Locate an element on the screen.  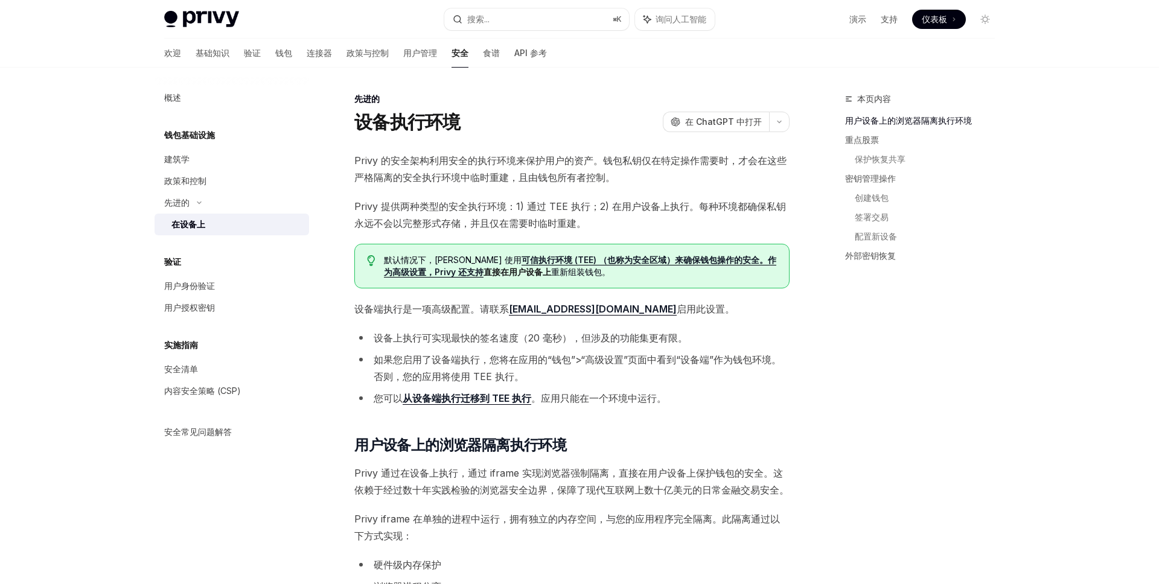
font: 欢迎 is located at coordinates (173, 53).